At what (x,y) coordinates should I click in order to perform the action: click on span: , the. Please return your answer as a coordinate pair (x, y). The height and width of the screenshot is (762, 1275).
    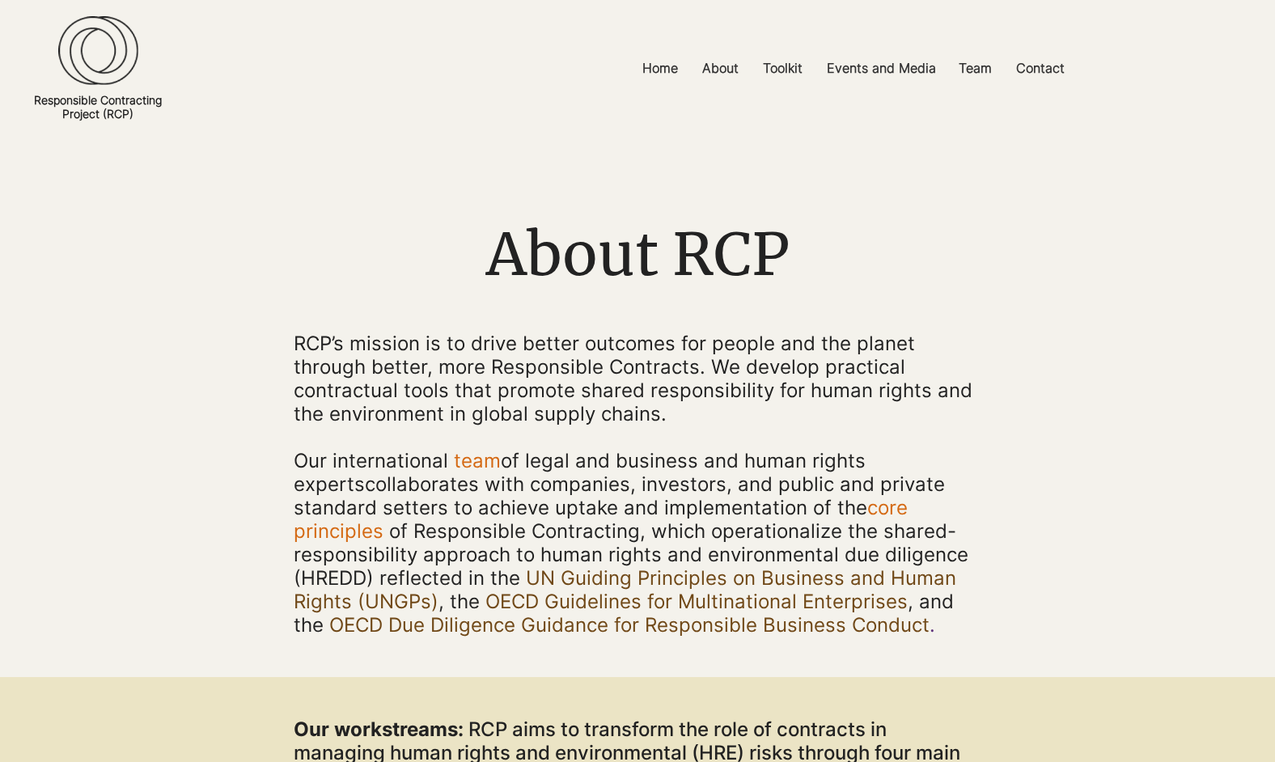
    Looking at the image, I should click on (459, 601).